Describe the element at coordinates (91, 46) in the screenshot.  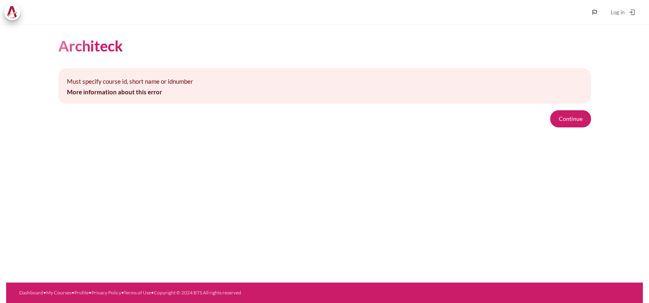
I see `h1: Architeck` at that location.